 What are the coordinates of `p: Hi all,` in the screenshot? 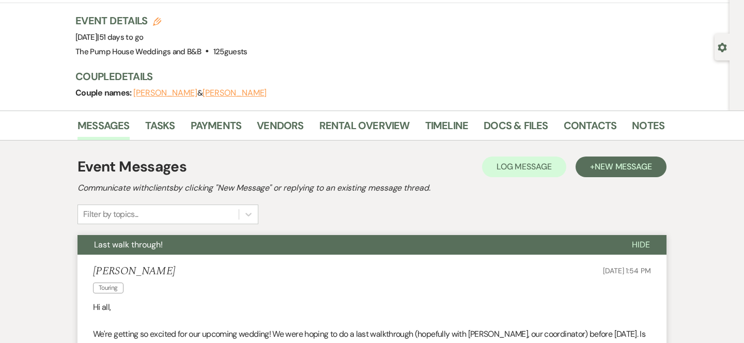 It's located at (372, 308).